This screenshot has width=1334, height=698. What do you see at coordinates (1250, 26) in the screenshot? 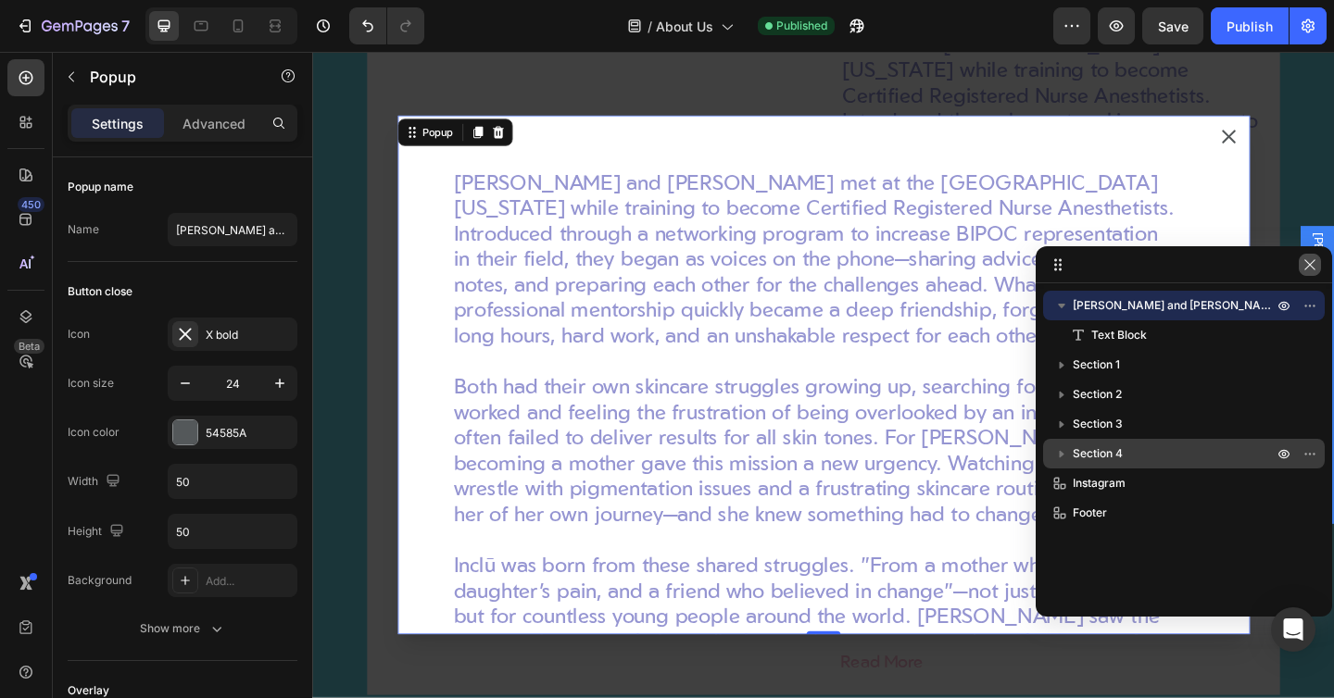
I see `button: Publish` at bounding box center [1250, 26].